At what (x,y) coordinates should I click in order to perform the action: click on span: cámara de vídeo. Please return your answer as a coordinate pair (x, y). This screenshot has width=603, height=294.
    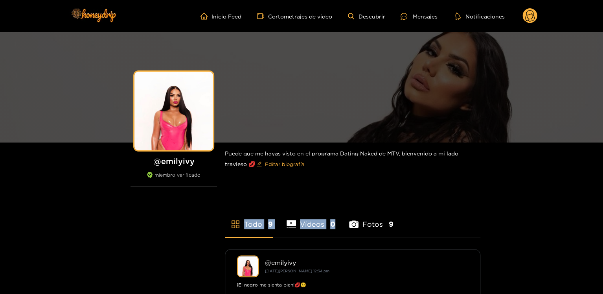
    Looking at the image, I should click on (263, 16).